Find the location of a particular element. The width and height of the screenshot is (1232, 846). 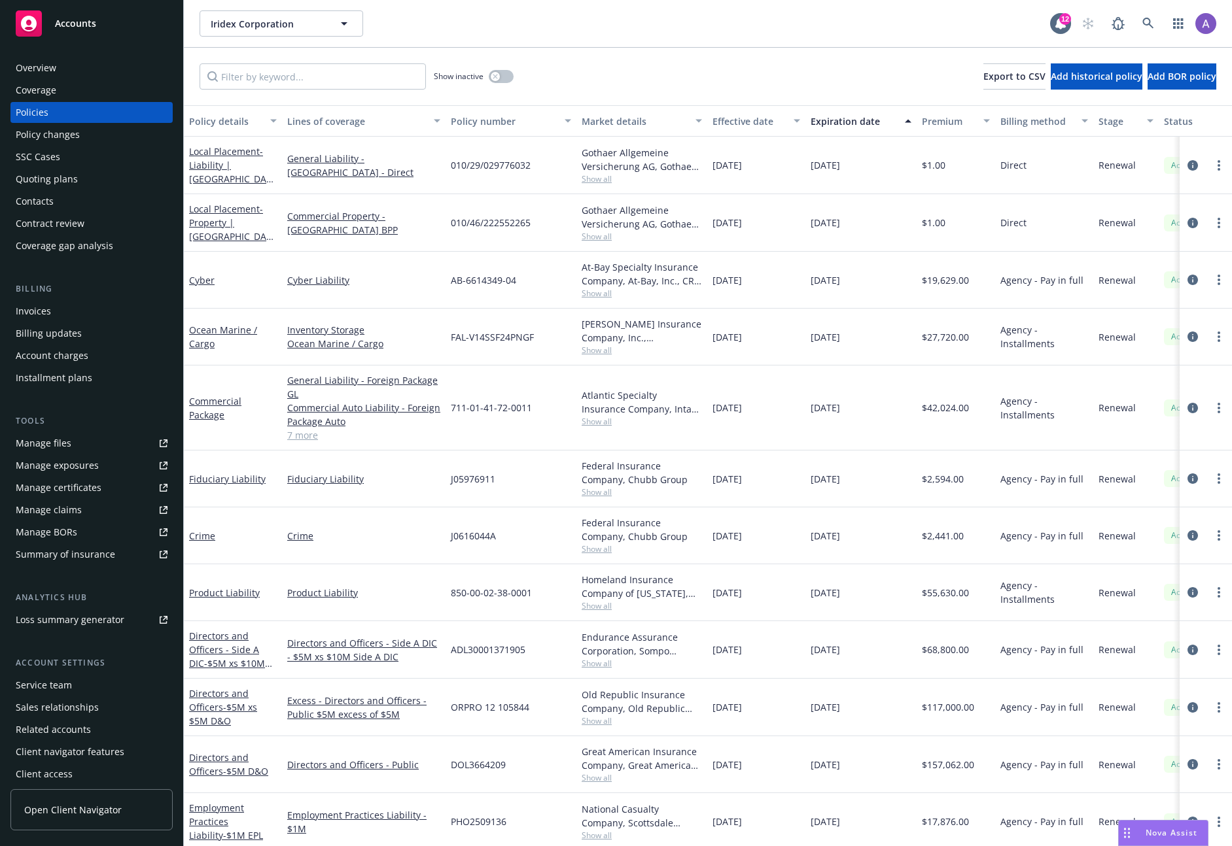

span: J05976911 is located at coordinates (473, 479).